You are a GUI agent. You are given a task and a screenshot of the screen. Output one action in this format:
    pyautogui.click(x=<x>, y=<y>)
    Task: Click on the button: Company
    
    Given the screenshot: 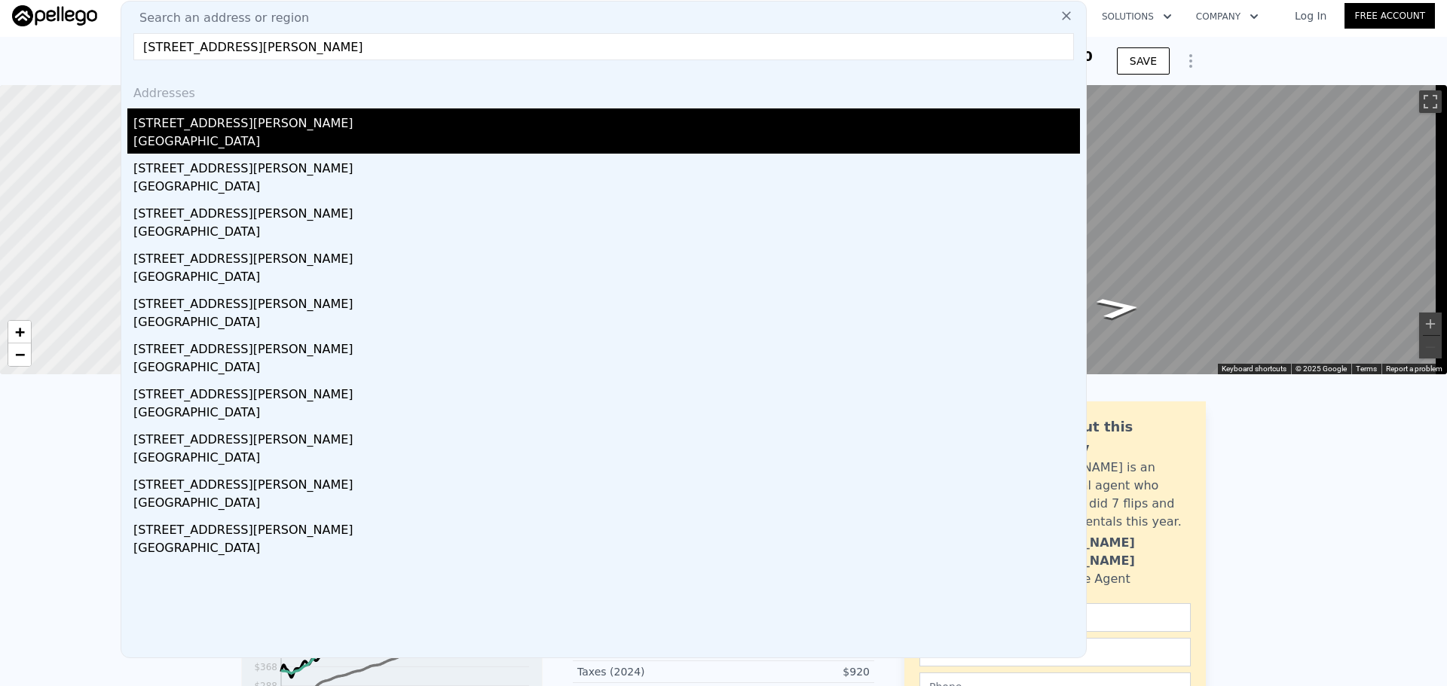 What is the action you would take?
    pyautogui.click(x=1227, y=17)
    